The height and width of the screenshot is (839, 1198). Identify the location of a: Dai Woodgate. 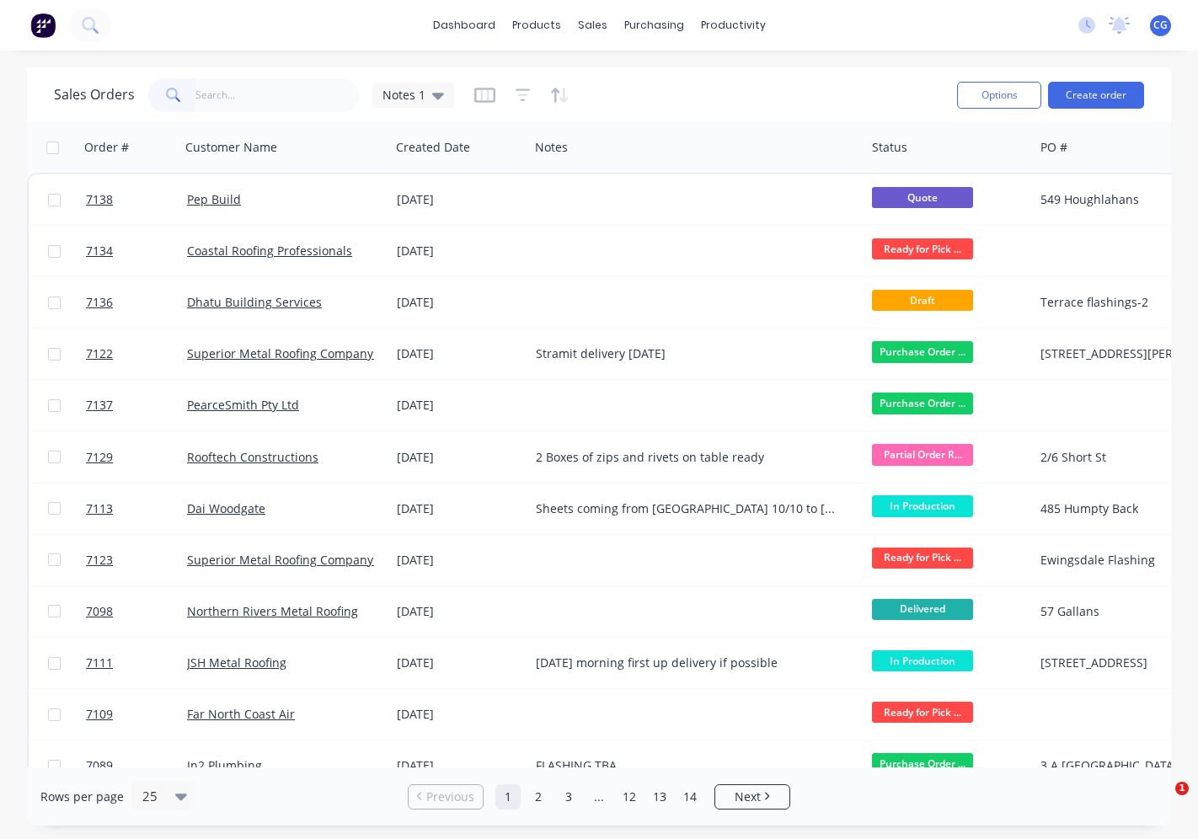
(226, 508).